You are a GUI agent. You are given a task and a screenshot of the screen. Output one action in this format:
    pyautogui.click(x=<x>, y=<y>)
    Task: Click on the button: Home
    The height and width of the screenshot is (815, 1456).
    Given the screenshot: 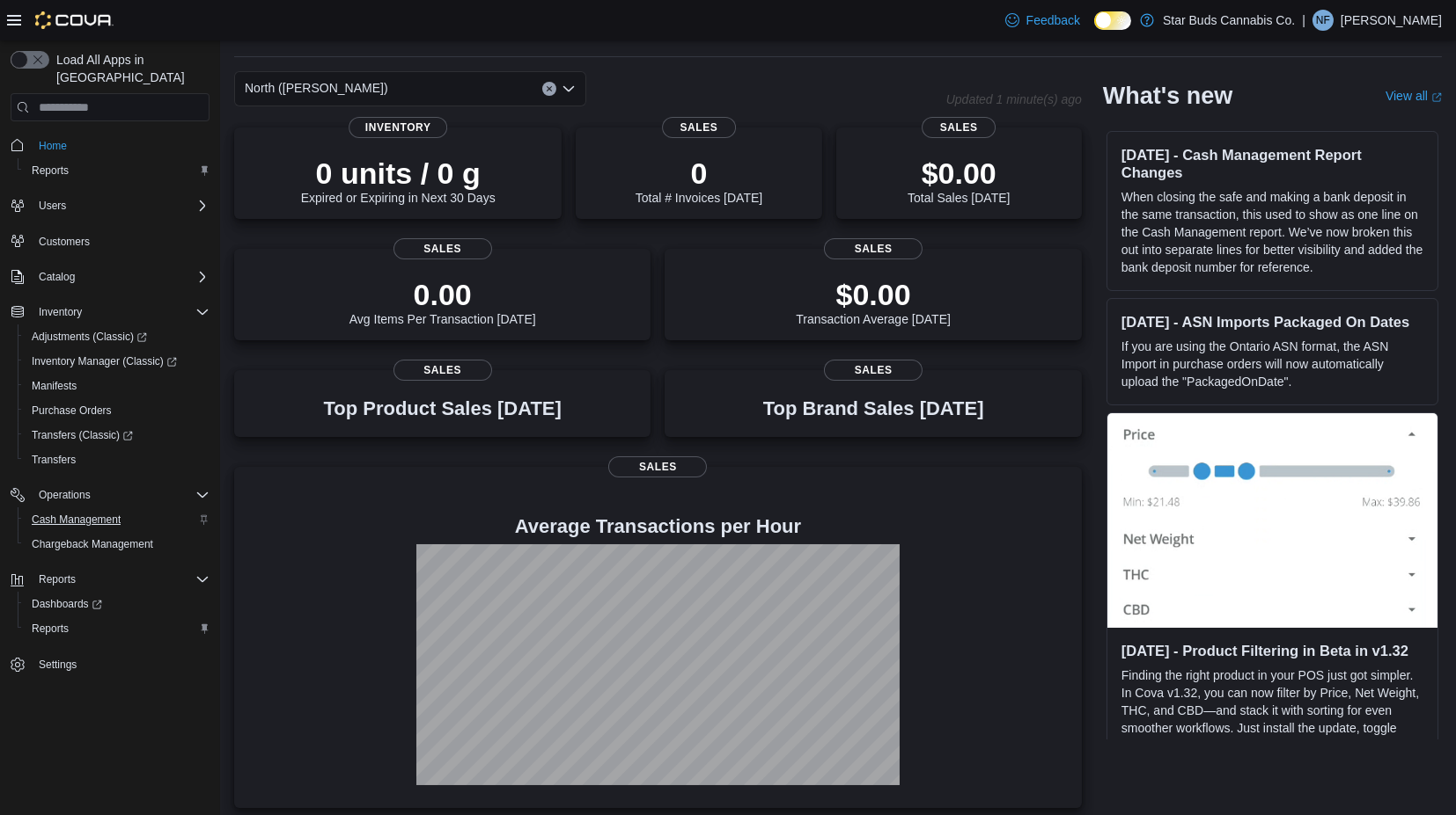 What is the action you would take?
    pyautogui.click(x=110, y=144)
    